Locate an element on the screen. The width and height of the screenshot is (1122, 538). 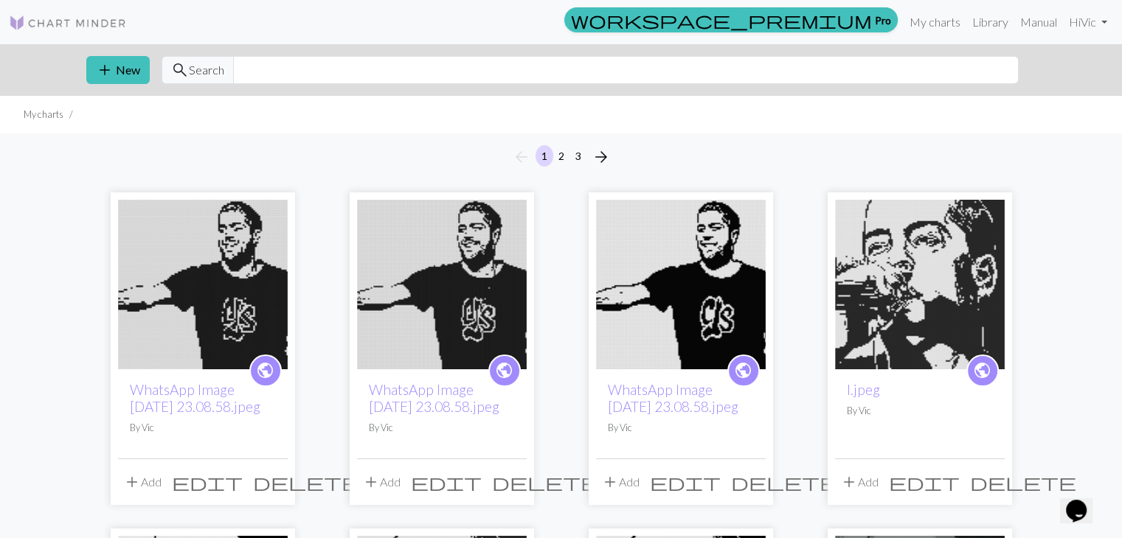
a: Library is located at coordinates (990, 22).